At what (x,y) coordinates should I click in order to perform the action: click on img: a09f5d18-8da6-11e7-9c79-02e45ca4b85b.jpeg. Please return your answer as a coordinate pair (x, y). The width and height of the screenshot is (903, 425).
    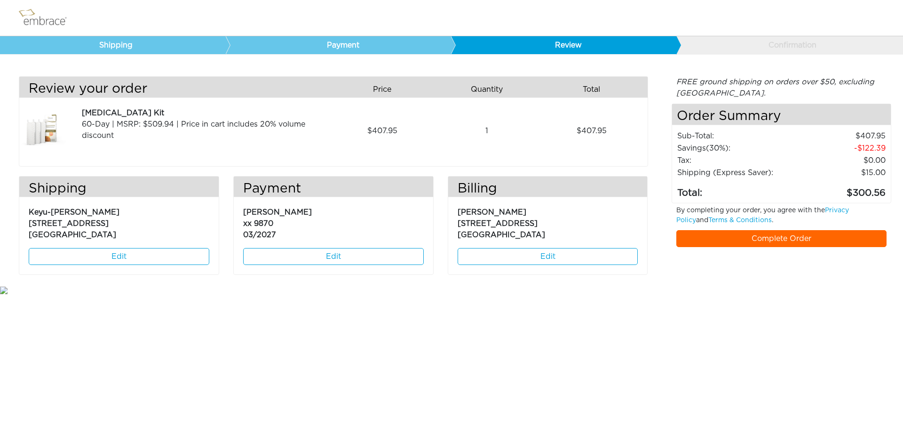
    Looking at the image, I should click on (43, 131).